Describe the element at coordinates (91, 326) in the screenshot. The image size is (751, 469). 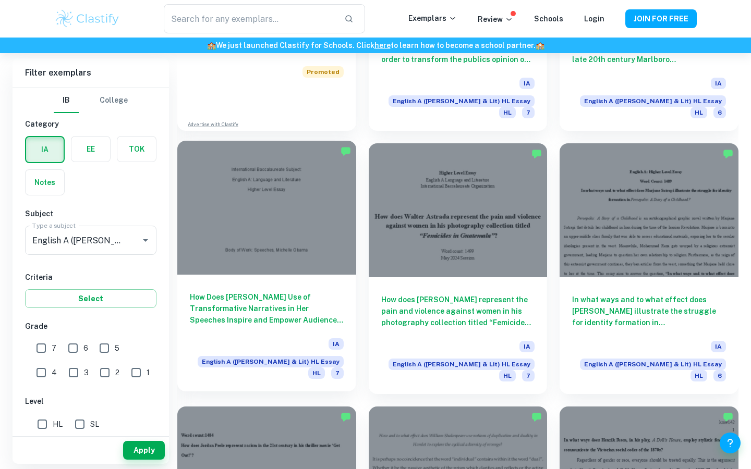
I see `h6: Grade` at that location.